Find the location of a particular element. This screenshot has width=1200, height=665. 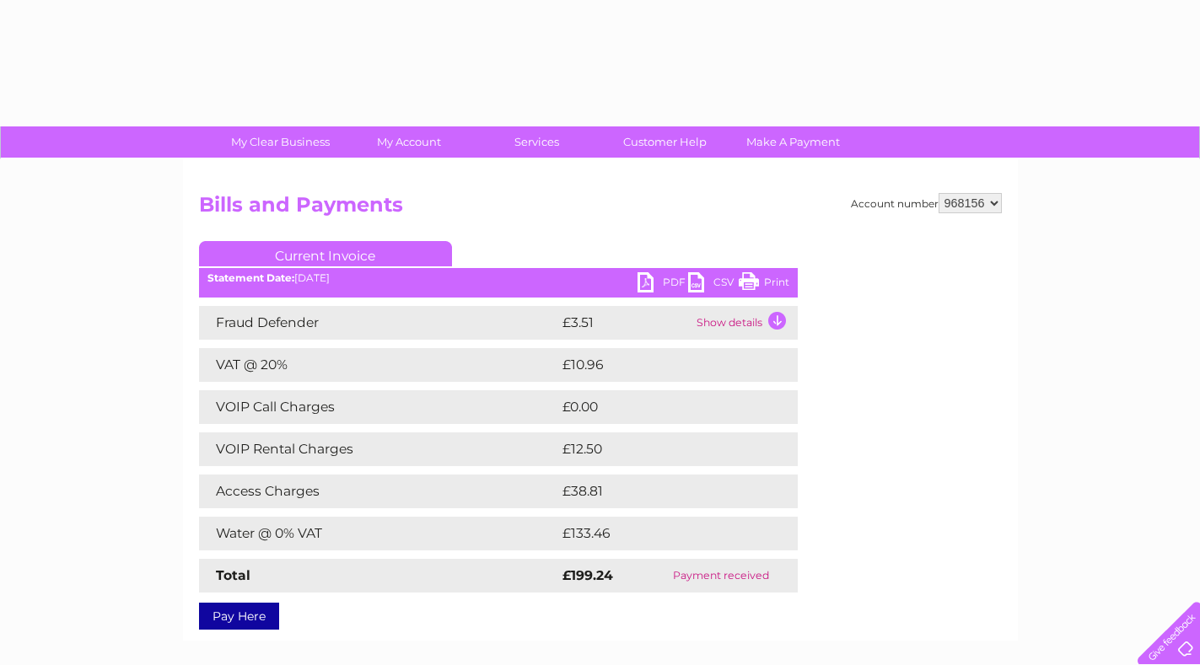

a: PDF is located at coordinates (663, 284).